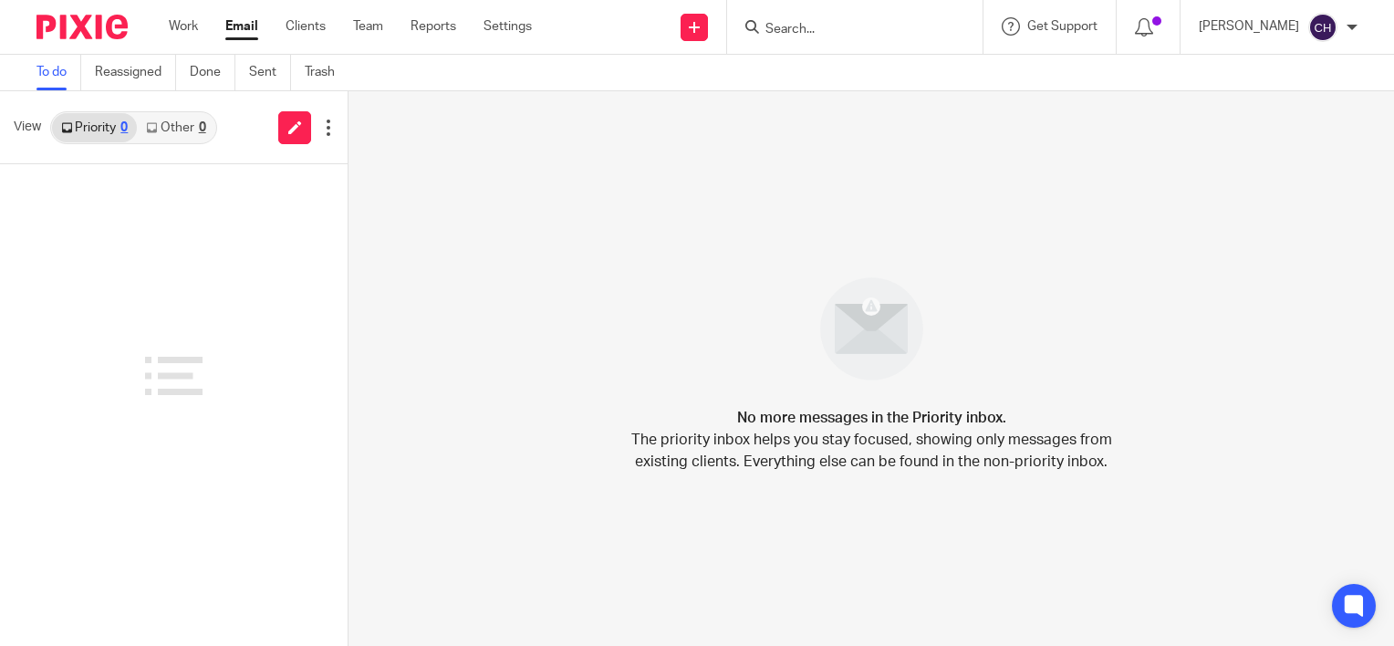 Image resolution: width=1394 pixels, height=646 pixels. I want to click on a: Sent, so click(270, 72).